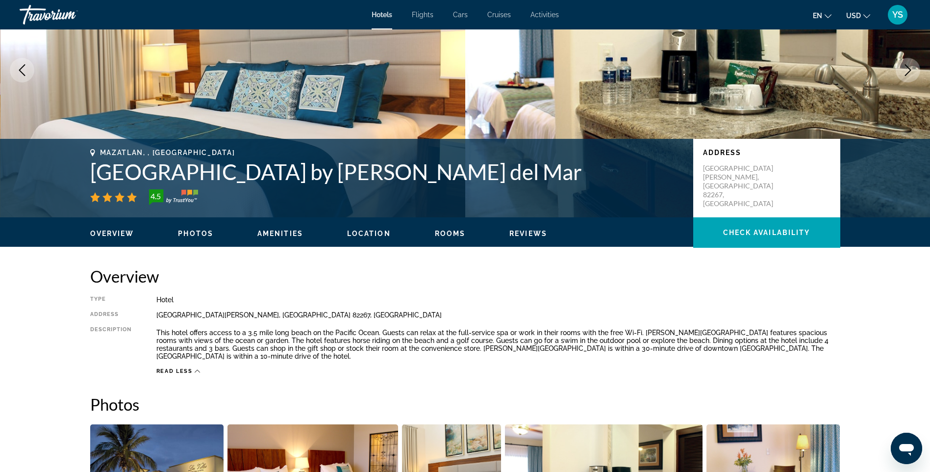 The width and height of the screenshot is (930, 472). I want to click on h2: Photos, so click(465, 404).